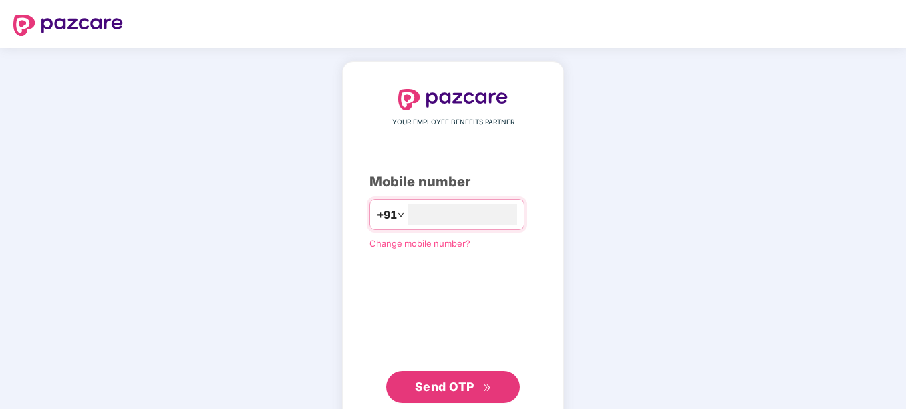  What do you see at coordinates (487, 387) in the screenshot?
I see `span: double-right` at bounding box center [487, 387].